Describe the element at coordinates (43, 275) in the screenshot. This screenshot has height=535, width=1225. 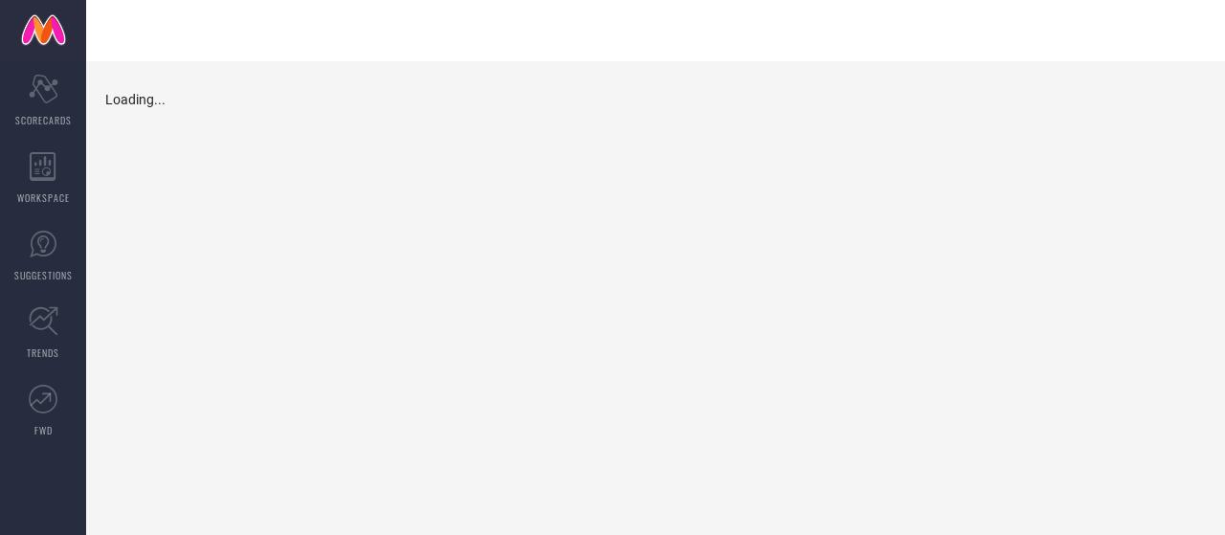
I see `span: SUGGESTIONS` at that location.